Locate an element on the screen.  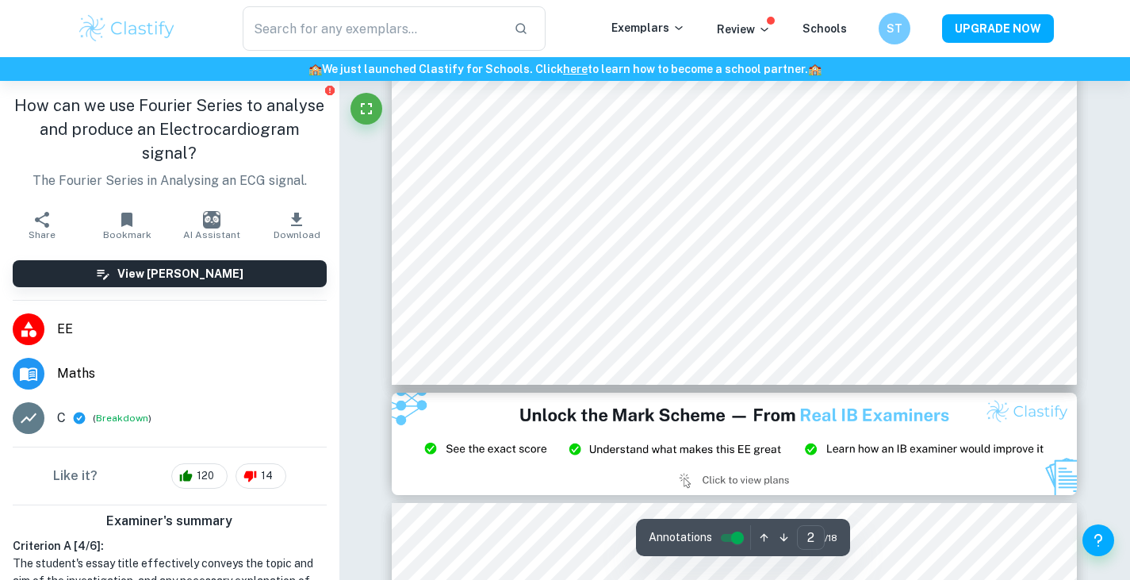
span: 120 is located at coordinates (205, 476).